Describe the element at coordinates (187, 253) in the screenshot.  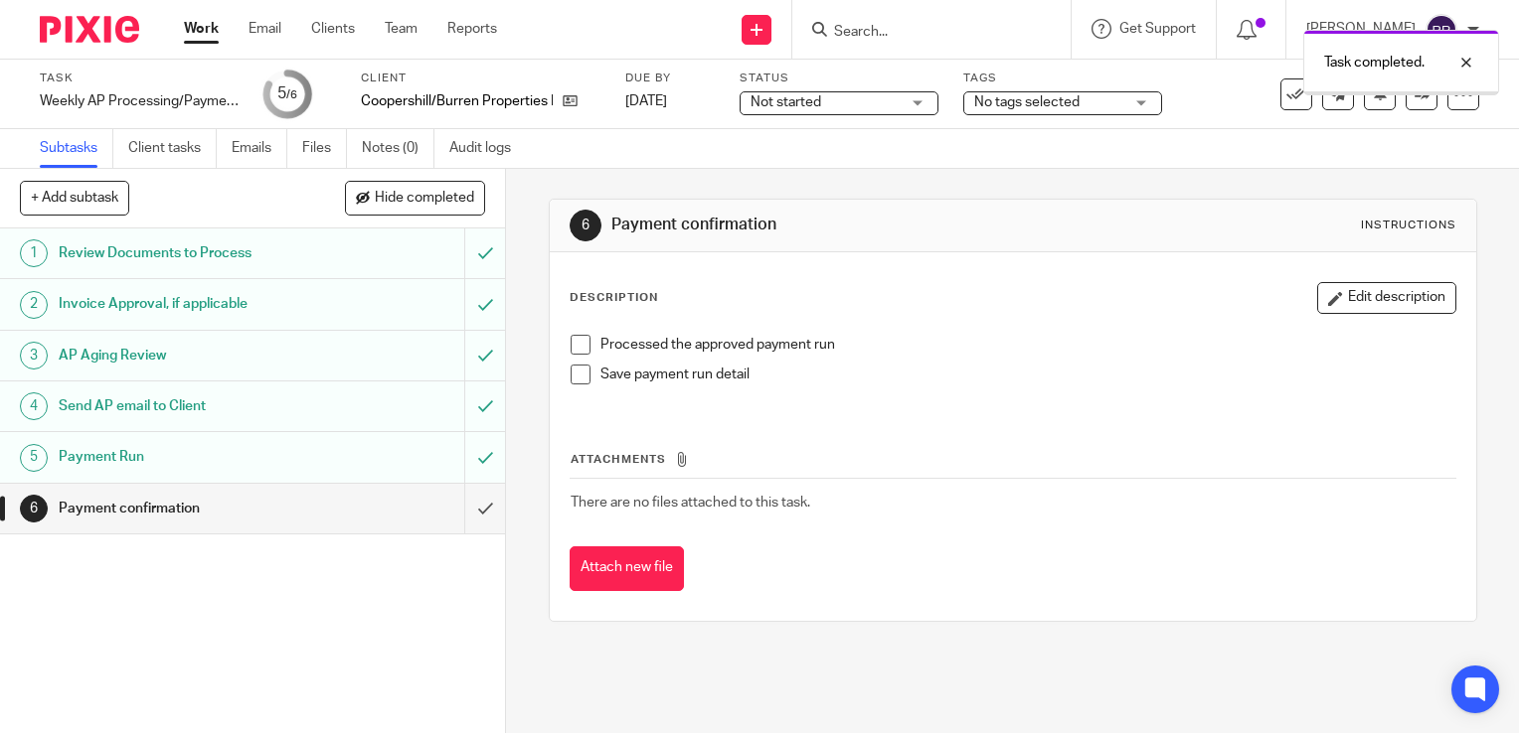
I see `h1: Review Documents to Process` at that location.